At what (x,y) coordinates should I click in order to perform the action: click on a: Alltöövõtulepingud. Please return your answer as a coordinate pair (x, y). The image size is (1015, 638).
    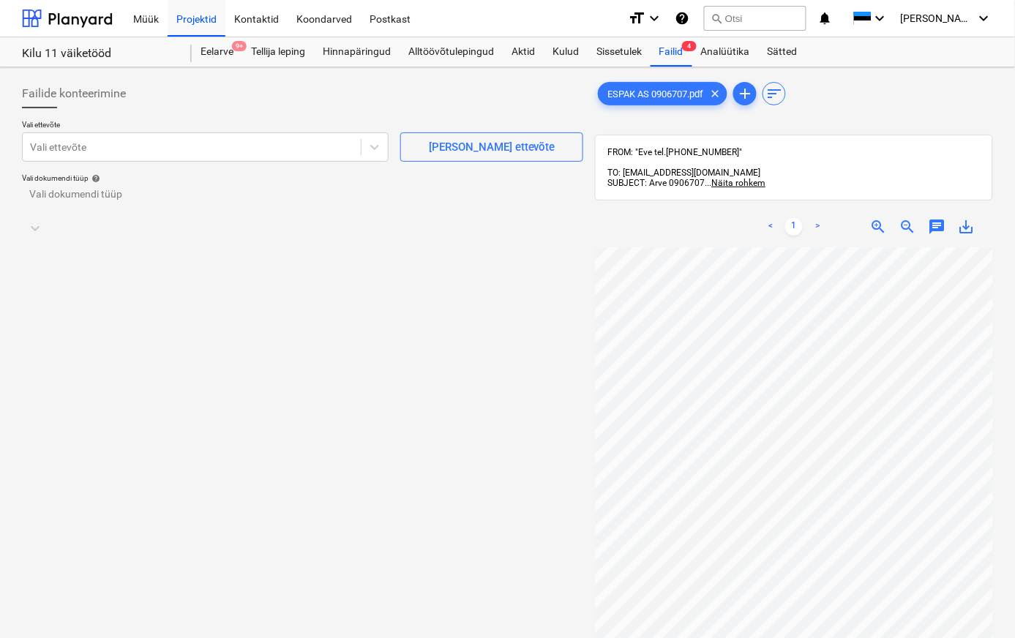
    Looking at the image, I should click on (451, 52).